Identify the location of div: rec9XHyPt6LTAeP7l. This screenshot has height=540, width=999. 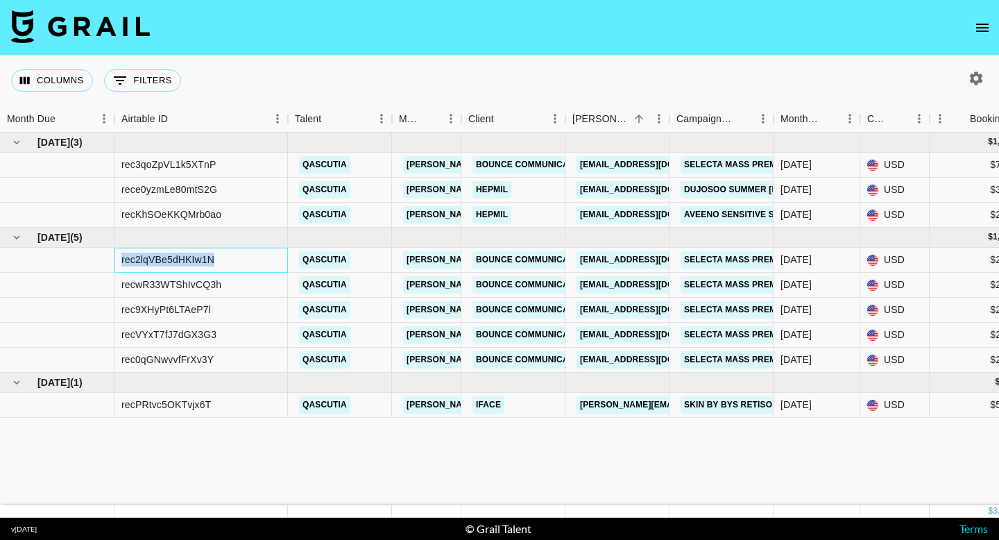
(166, 309).